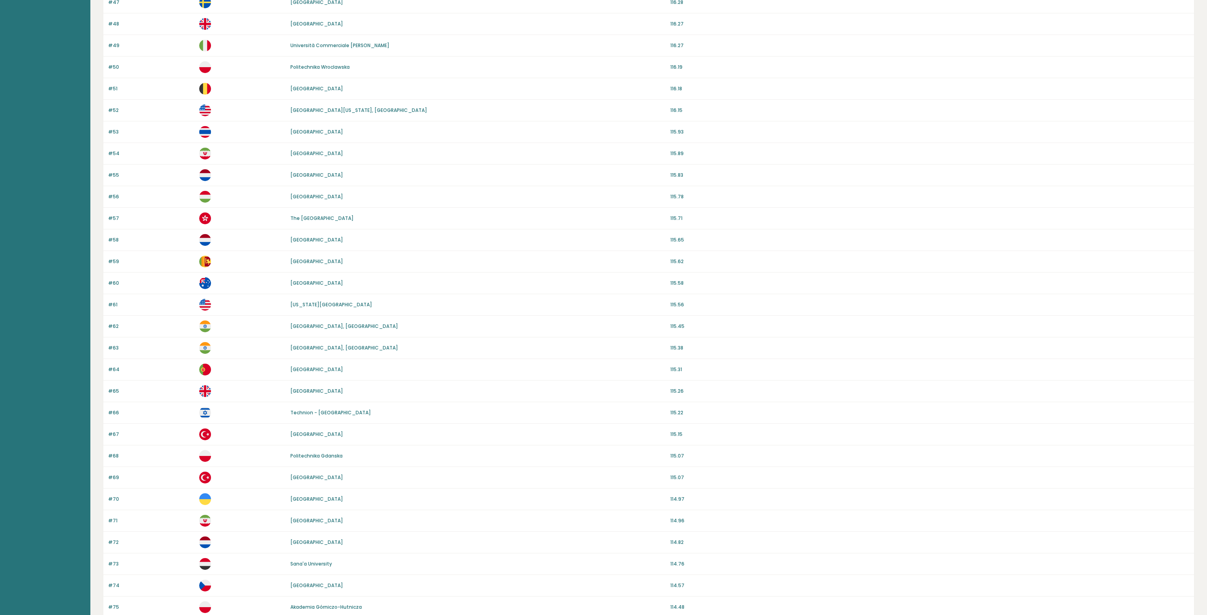 The image size is (1207, 615). Describe the element at coordinates (205, 499) in the screenshot. I see `img: ua.svg` at that location.